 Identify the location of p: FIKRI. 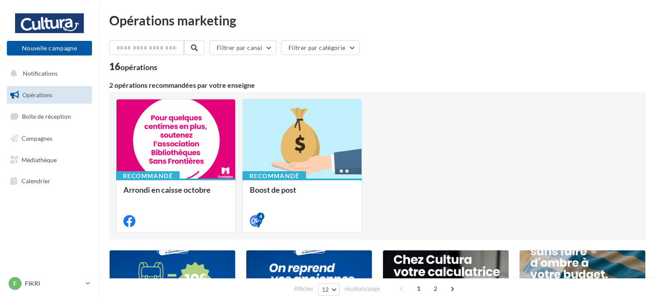
(53, 283).